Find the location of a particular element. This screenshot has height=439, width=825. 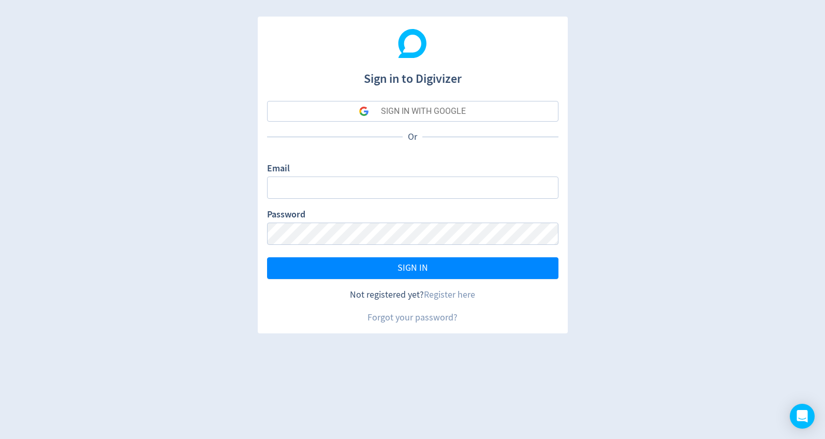

span: SIGN IN is located at coordinates (412, 268).